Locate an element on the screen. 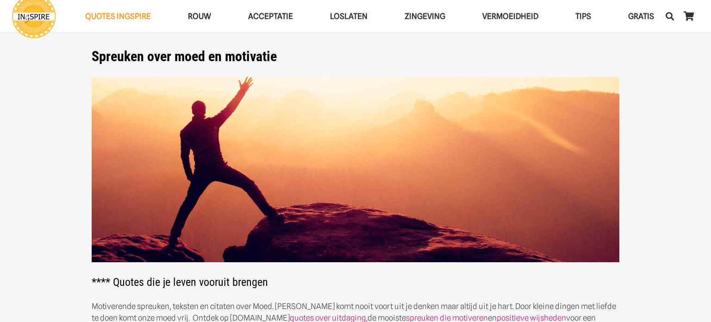 This screenshot has height=322, width=711. span: Acceptatie is located at coordinates (270, 16).